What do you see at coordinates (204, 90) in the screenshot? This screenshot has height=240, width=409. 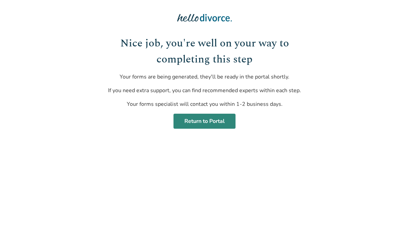 I see `p: If you need extra support, you can find recommended experts within each step.` at bounding box center [204, 90].